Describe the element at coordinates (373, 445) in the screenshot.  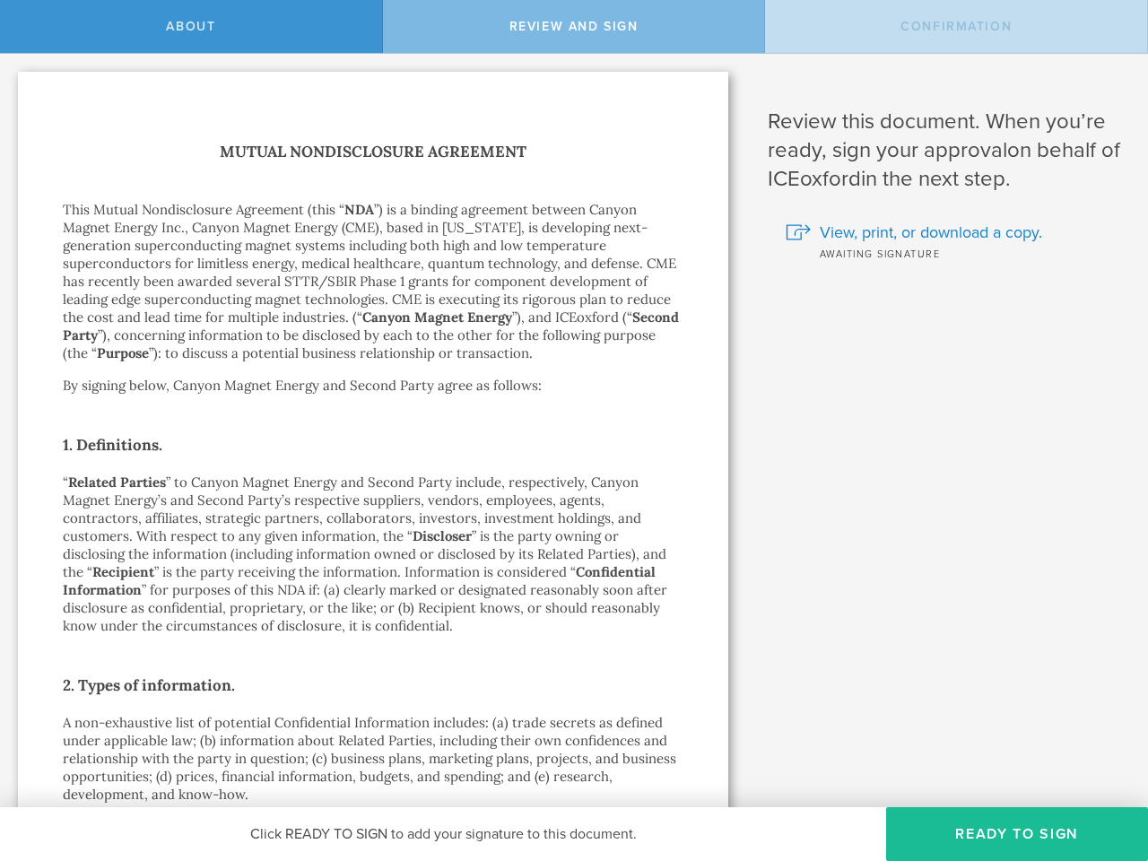
I see `h2: 1. Definitions.` at that location.